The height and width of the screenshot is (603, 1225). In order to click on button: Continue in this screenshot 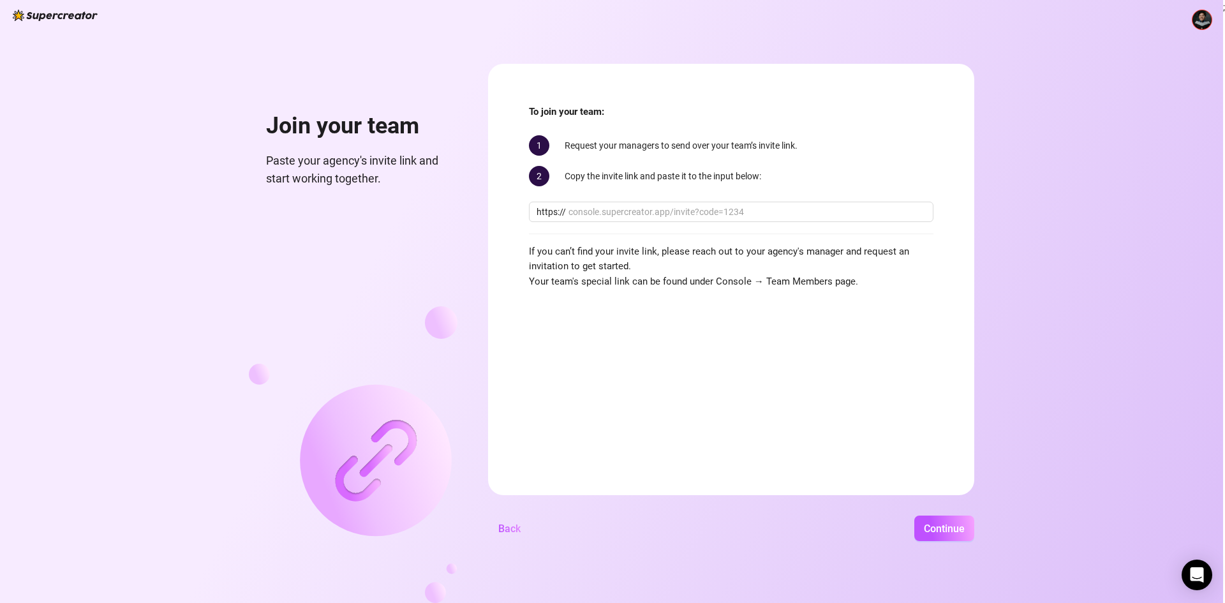, I will do `click(944, 528)`.